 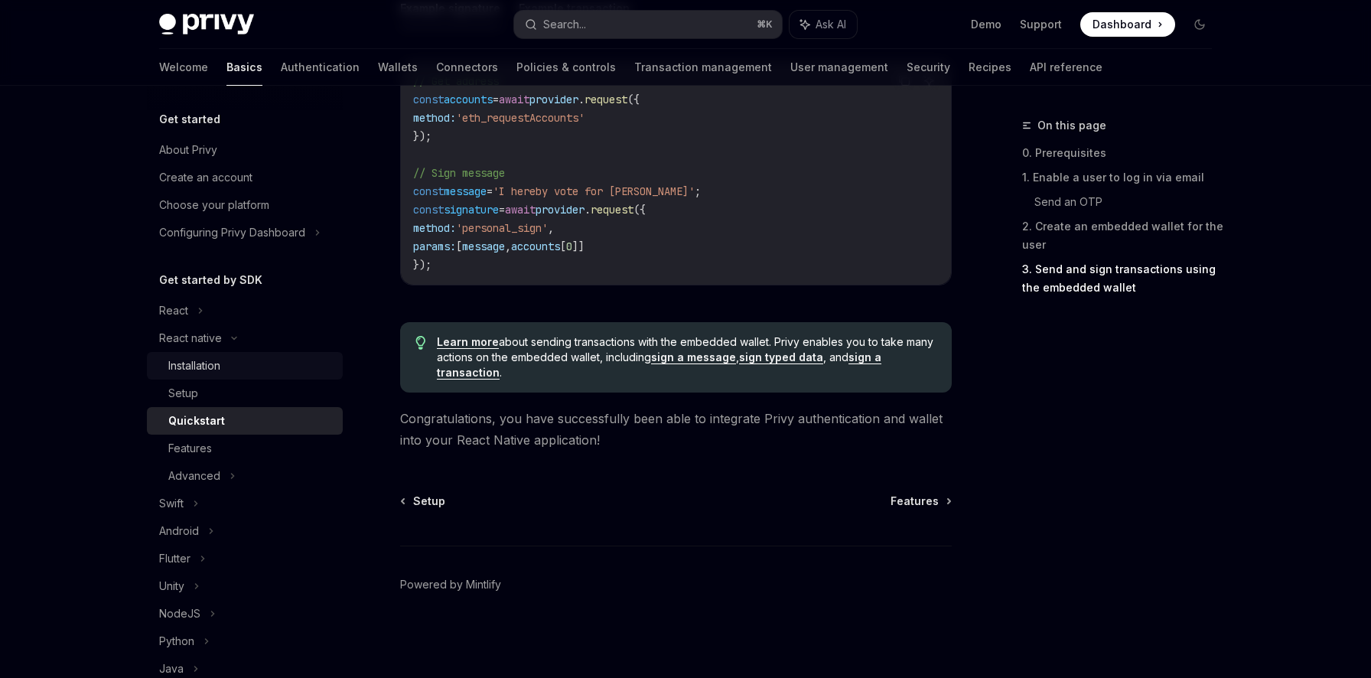 What do you see at coordinates (686, 357) in the screenshot?
I see `span: about sending transactions with the embedded wallet. Privy enables you to take many actions on th...` at bounding box center [686, 357].